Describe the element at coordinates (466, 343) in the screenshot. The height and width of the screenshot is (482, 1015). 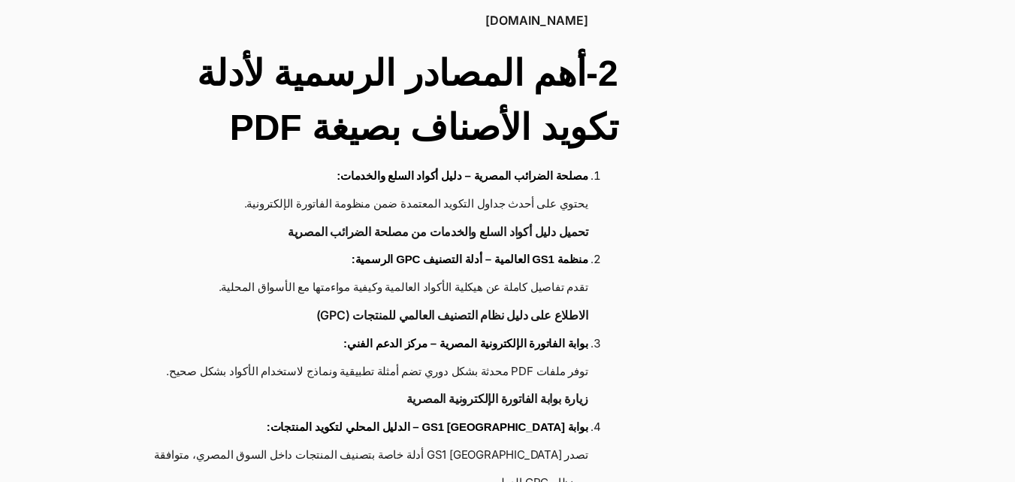
I see `strong: بوابة الفاتورة الإلكترونية المصرية – مركز الدعم الفني:` at that location.